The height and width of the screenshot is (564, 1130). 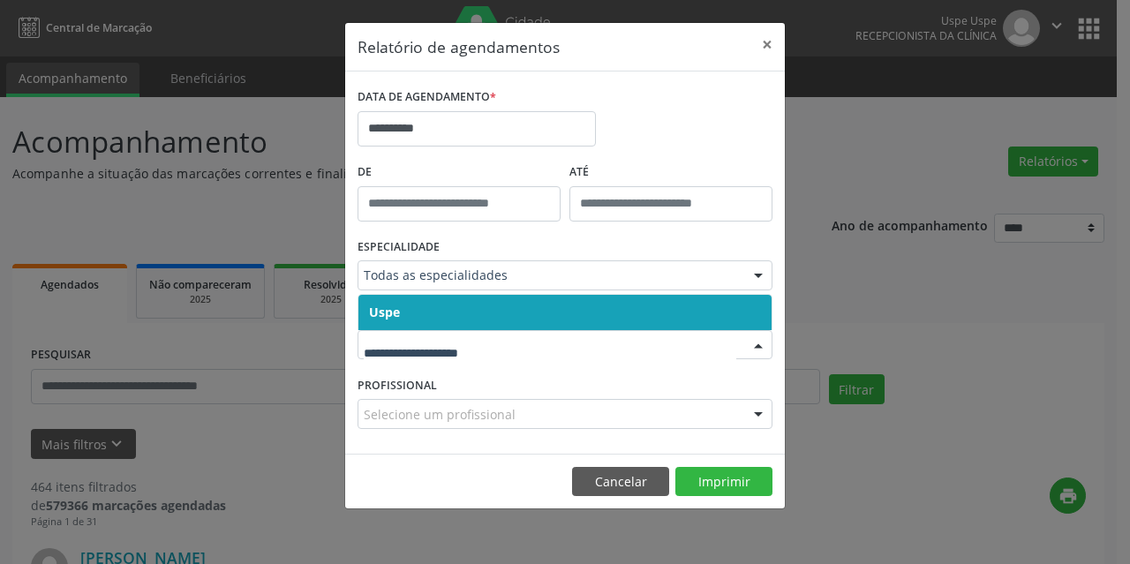 What do you see at coordinates (550, 275) in the screenshot?
I see `span: Todas as especialidades` at bounding box center [550, 275].